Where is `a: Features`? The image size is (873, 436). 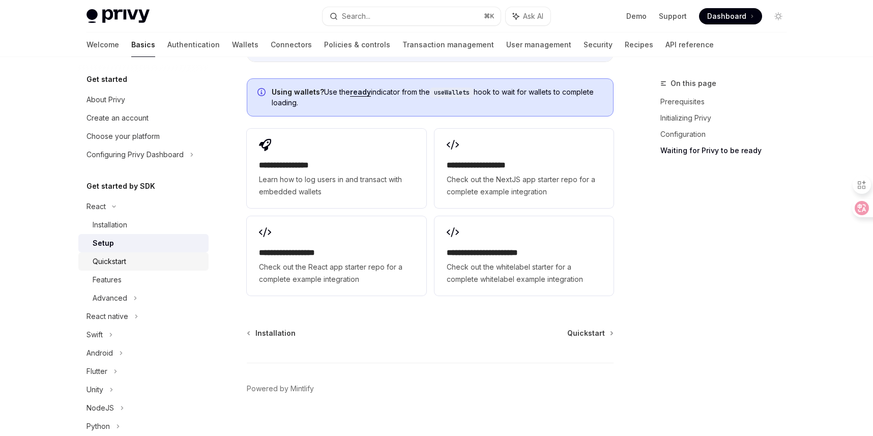 a: Features is located at coordinates (143, 280).